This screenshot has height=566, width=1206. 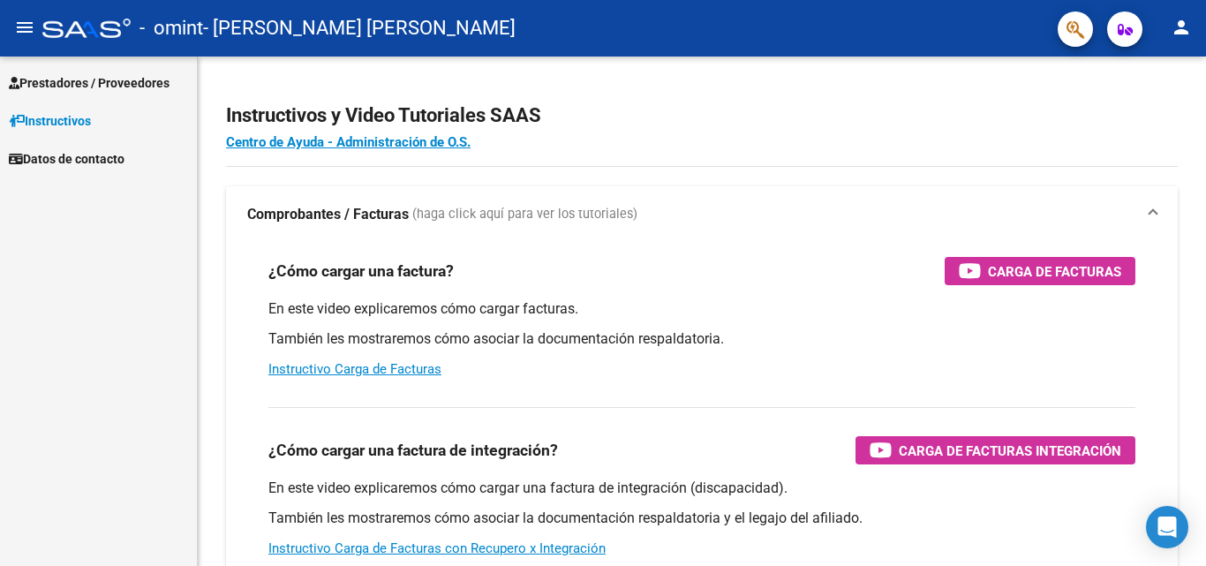 What do you see at coordinates (1010, 450) in the screenshot?
I see `span: Carga de Facturas Integración` at bounding box center [1010, 450].